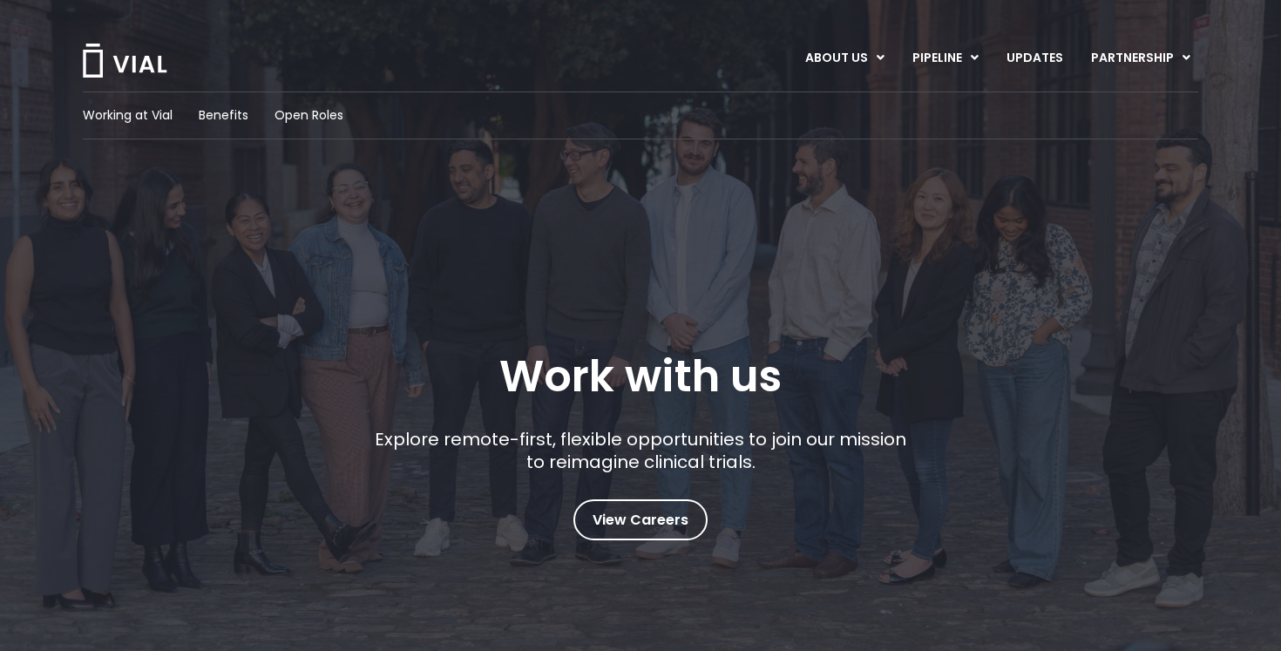 The height and width of the screenshot is (651, 1281). Describe the element at coordinates (641, 377) in the screenshot. I see `h1: Work with us` at that location.